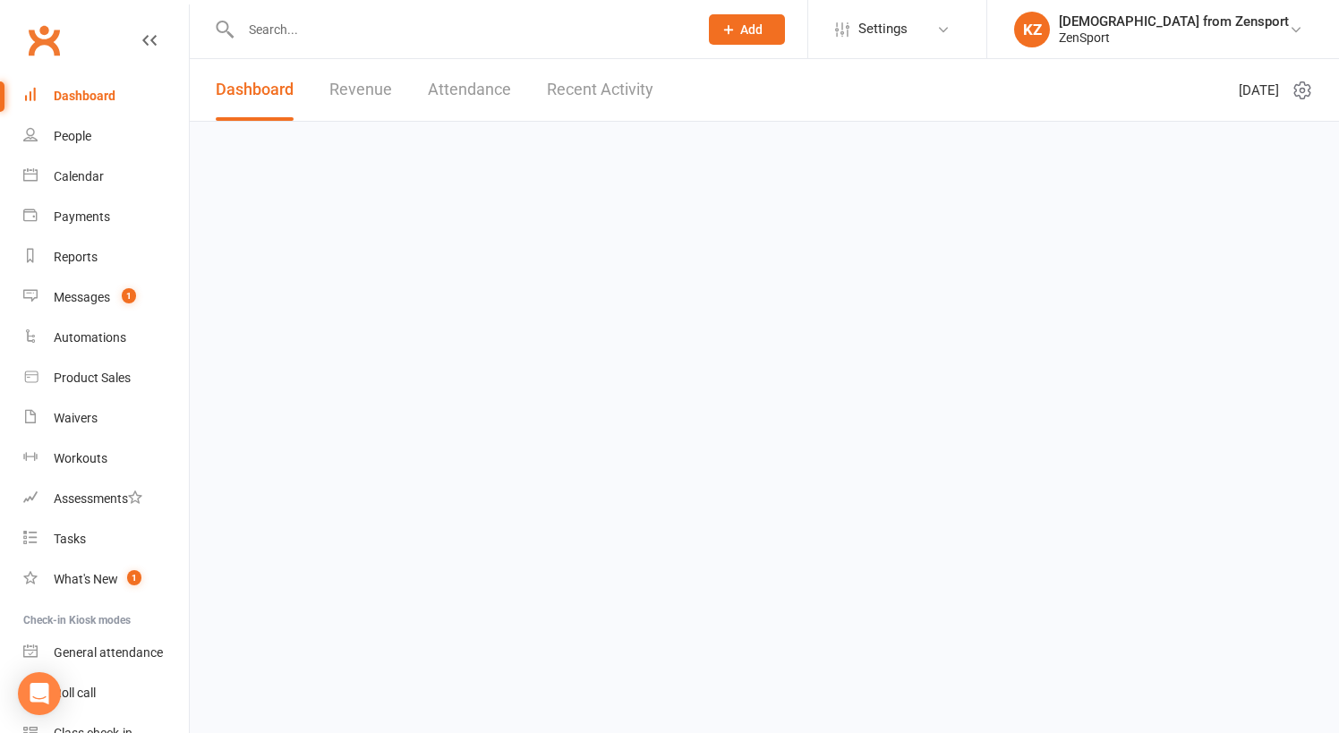 The height and width of the screenshot is (733, 1339). Describe the element at coordinates (106, 418) in the screenshot. I see `a: Waivers` at that location.